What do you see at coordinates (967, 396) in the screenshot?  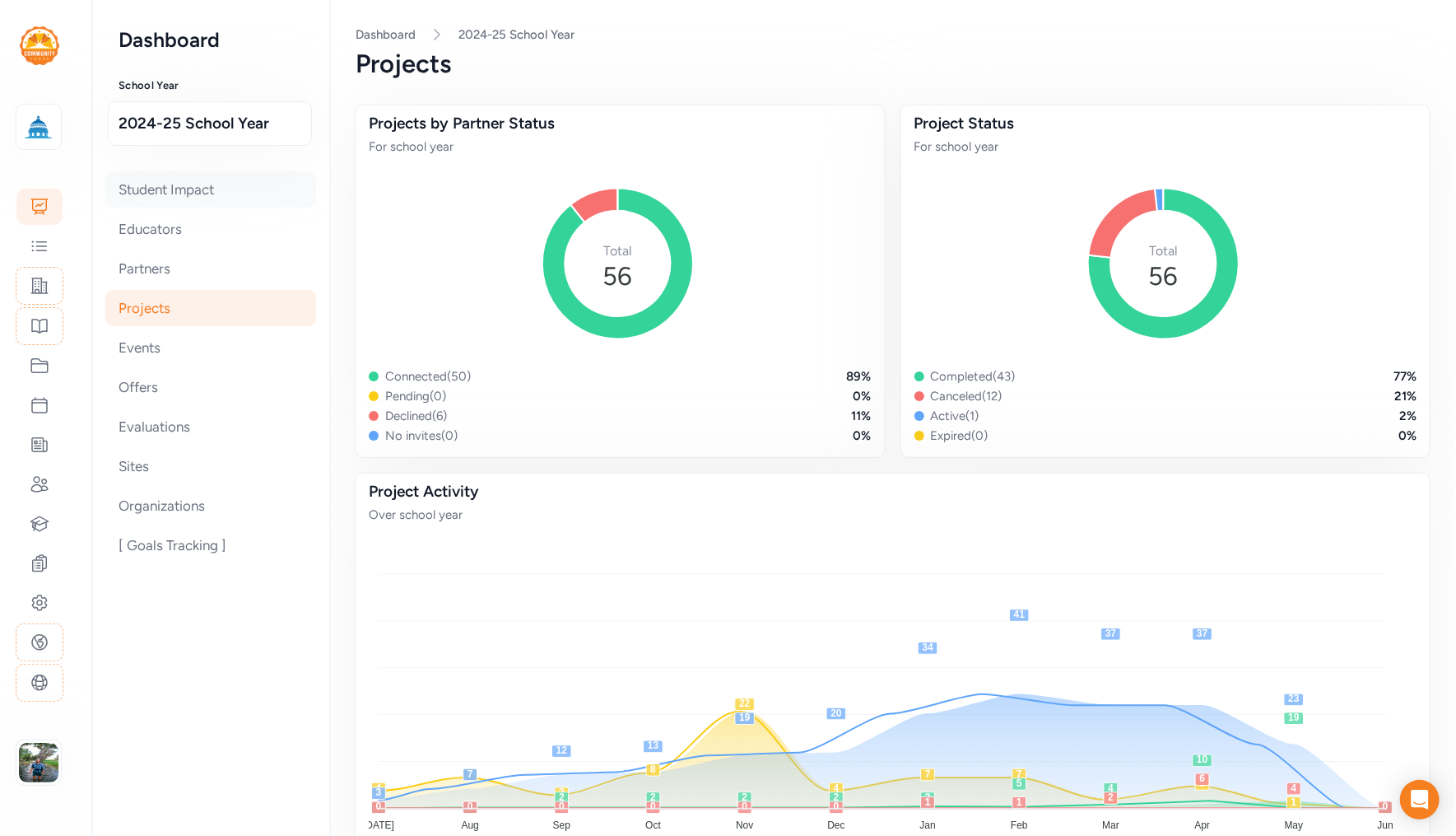 I see `div: Canceled ( 12 )` at bounding box center [967, 396].